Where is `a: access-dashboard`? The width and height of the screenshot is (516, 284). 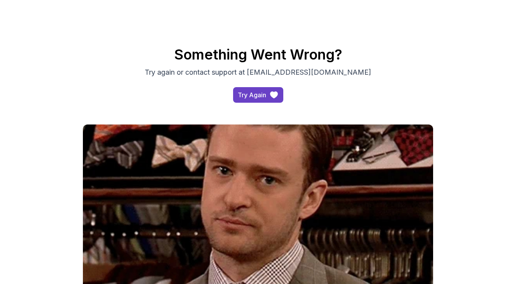
a: access-dashboard is located at coordinates (258, 95).